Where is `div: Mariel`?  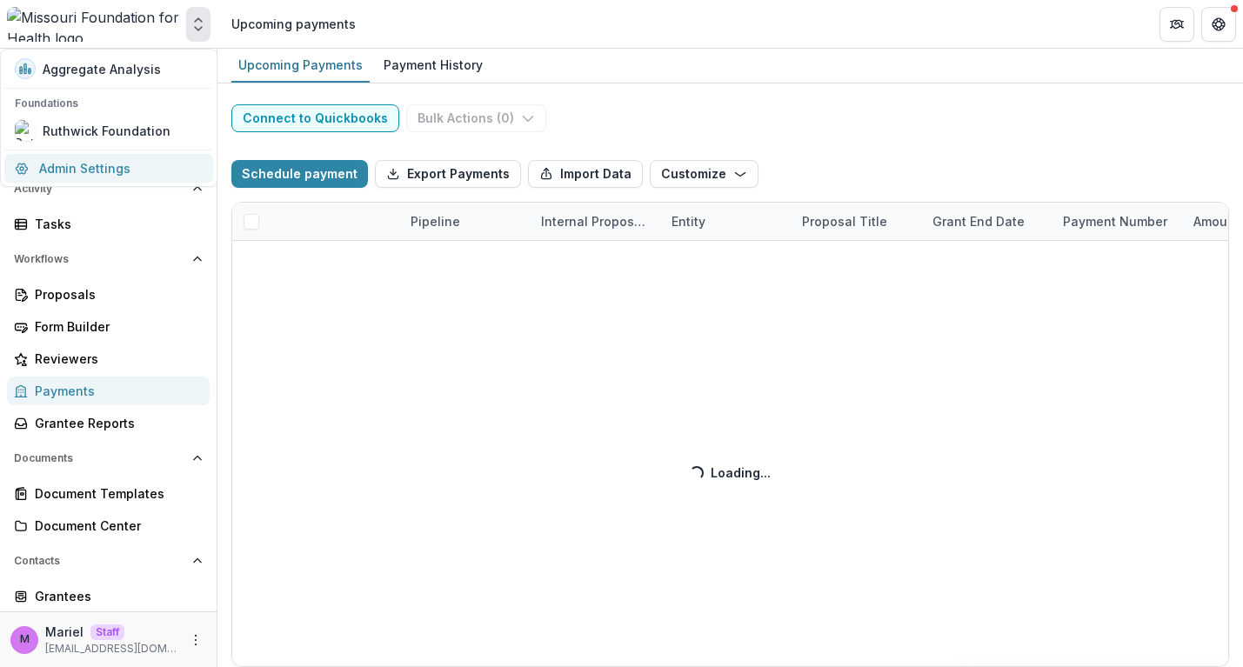 div: Mariel is located at coordinates (24, 639).